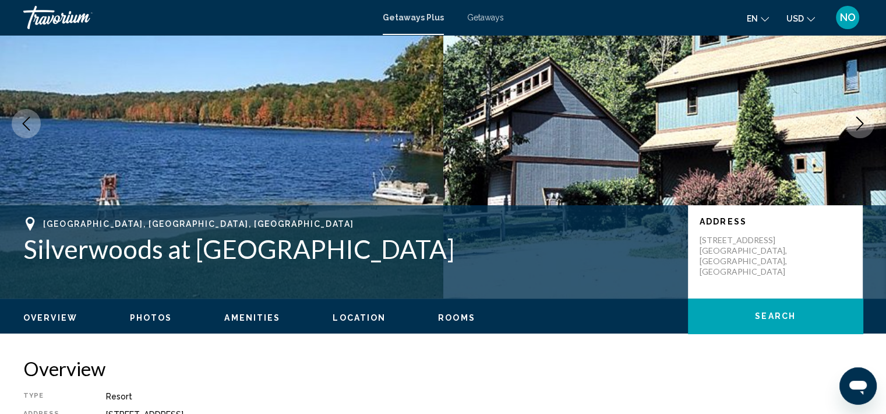  What do you see at coordinates (752, 19) in the screenshot?
I see `span: en` at bounding box center [752, 19].